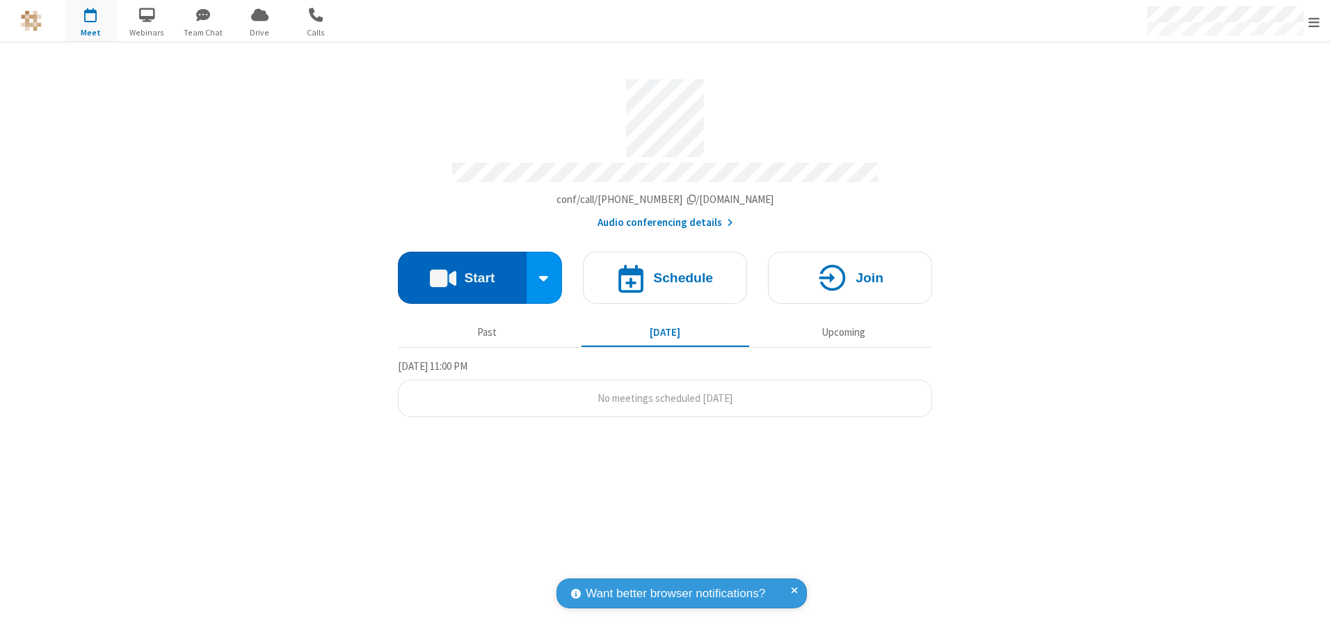 The height and width of the screenshot is (632, 1330). What do you see at coordinates (147, 33) in the screenshot?
I see `span: Webinars` at bounding box center [147, 33].